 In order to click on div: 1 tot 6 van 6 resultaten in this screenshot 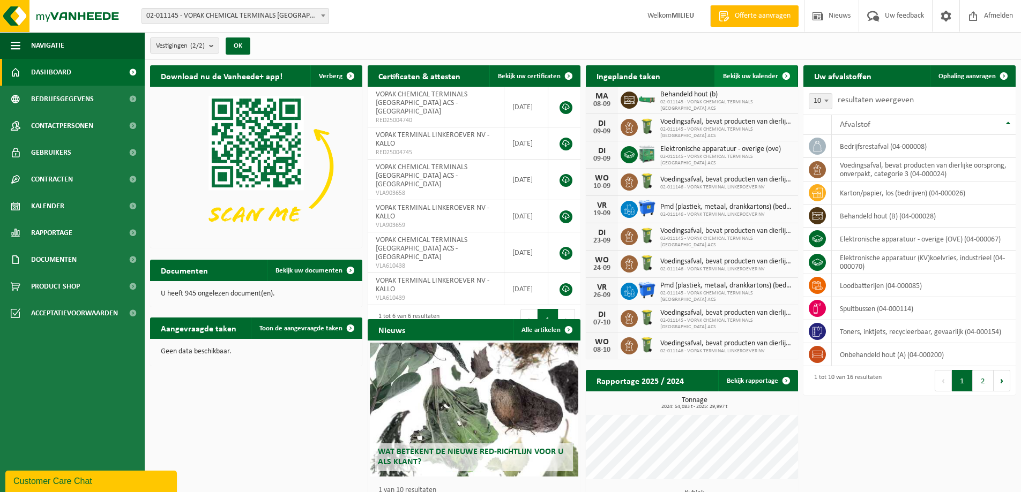, I will do `click(406, 320)`.